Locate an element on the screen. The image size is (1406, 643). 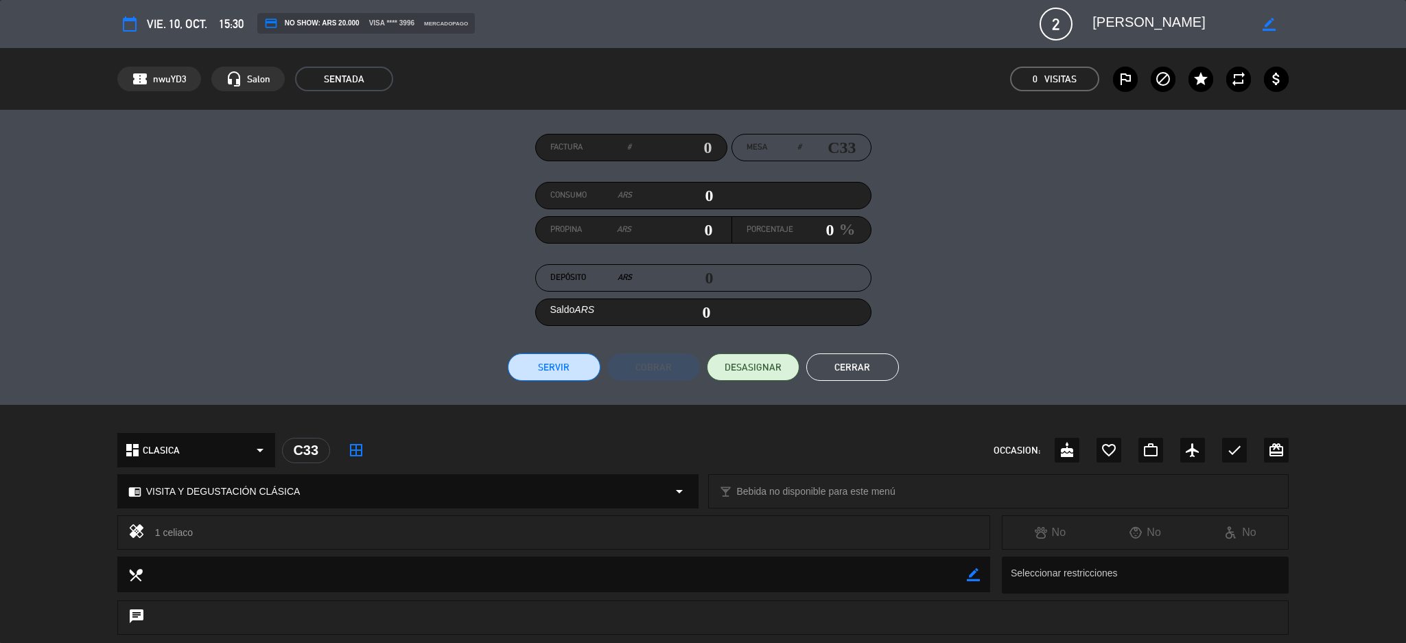
span: OCCASION: is located at coordinates (1017, 450).